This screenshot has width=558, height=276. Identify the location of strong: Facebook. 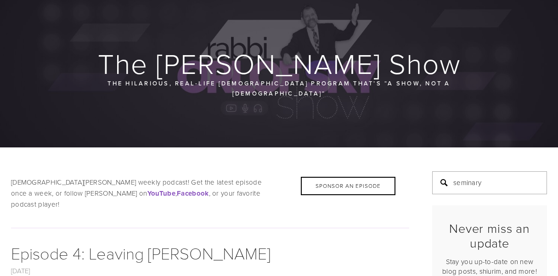
(192, 193).